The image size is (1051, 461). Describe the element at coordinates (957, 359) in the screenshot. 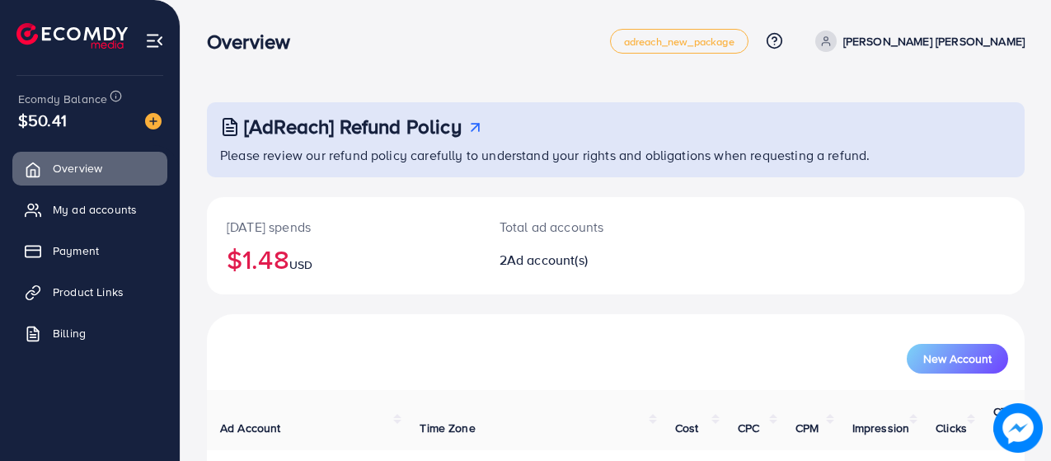

I see `span: New Account` at that location.